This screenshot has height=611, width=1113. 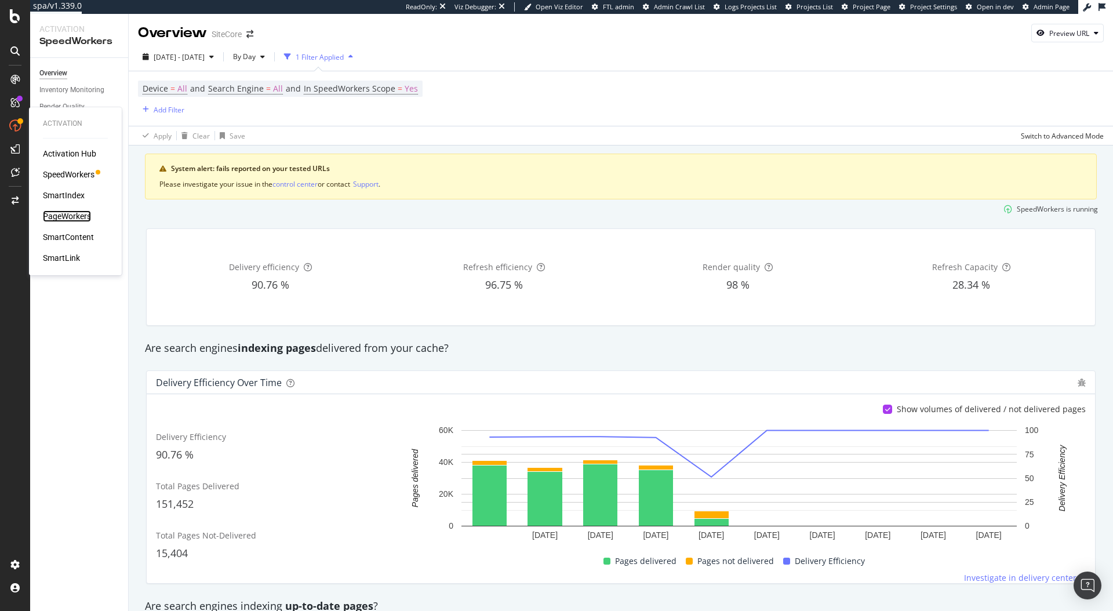 I want to click on button: Clear, so click(x=193, y=136).